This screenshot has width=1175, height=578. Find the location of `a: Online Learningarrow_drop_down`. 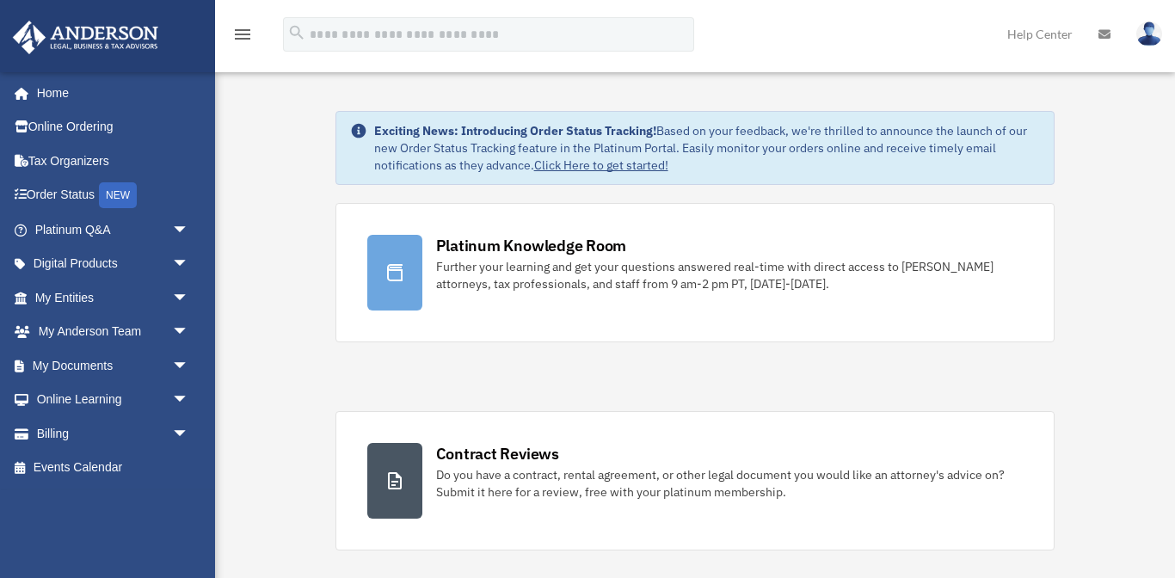

a: Online Learningarrow_drop_down is located at coordinates (114, 400).